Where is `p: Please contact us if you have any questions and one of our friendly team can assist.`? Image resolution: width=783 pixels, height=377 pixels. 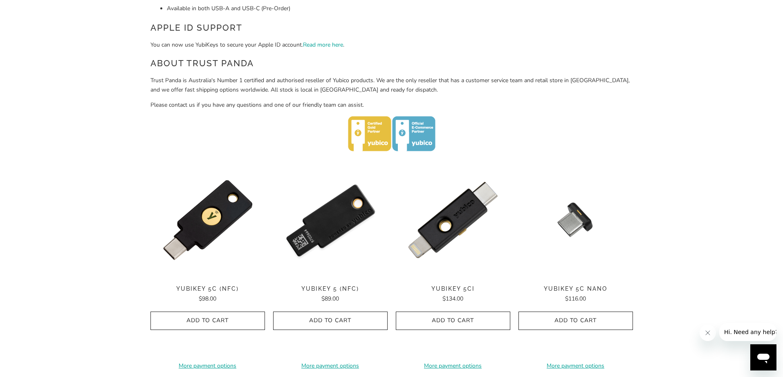 p: Please contact us if you have any questions and one of our friendly team can assist. is located at coordinates (392, 105).